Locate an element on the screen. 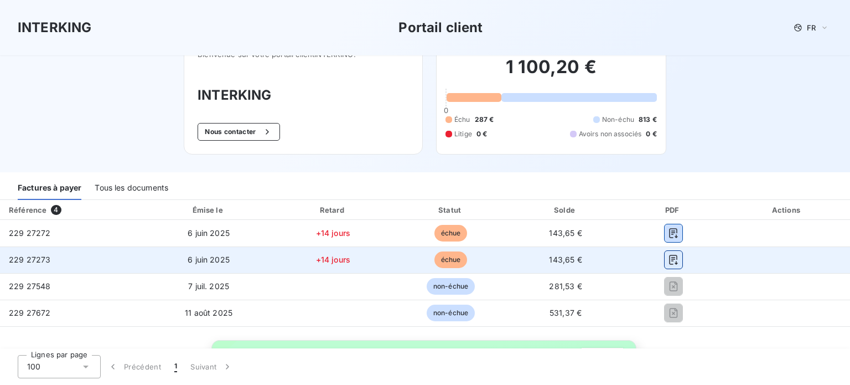  button: Nous contacter is located at coordinates (238, 132).